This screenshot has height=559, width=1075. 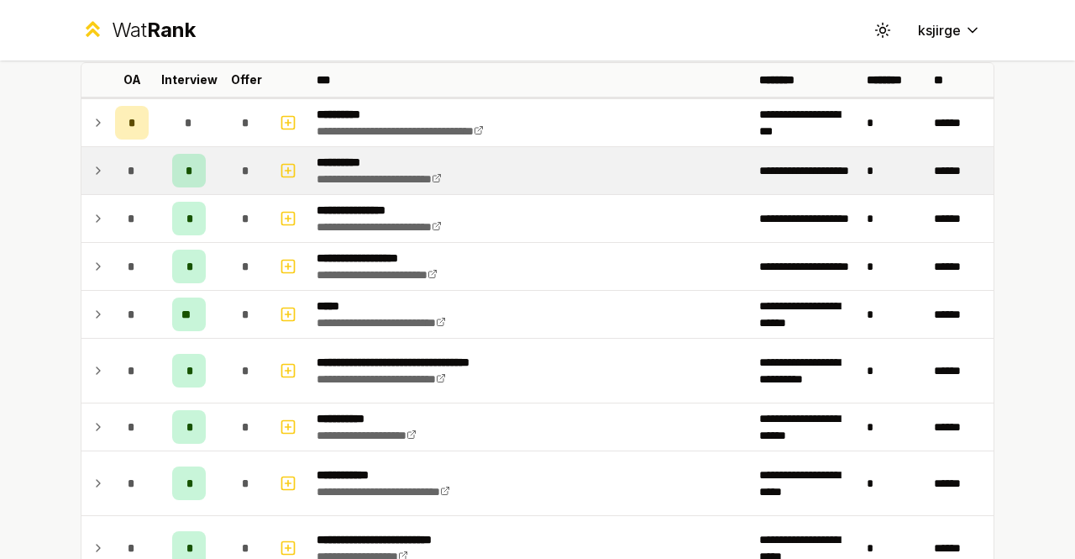 What do you see at coordinates (949, 30) in the screenshot?
I see `button: ksjirge` at bounding box center [949, 30].